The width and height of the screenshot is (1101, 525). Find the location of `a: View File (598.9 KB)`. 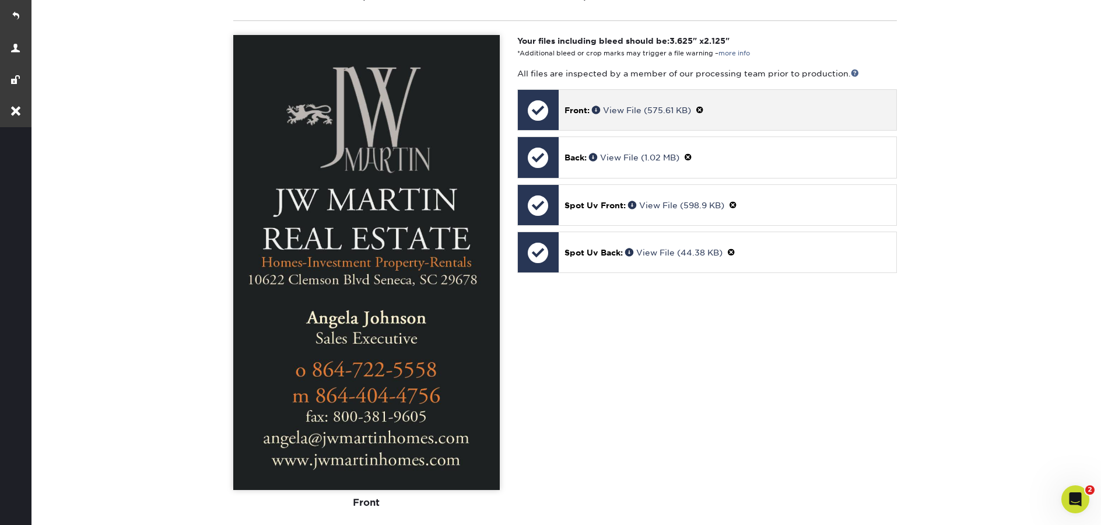

a: View File (598.9 KB) is located at coordinates (676, 205).